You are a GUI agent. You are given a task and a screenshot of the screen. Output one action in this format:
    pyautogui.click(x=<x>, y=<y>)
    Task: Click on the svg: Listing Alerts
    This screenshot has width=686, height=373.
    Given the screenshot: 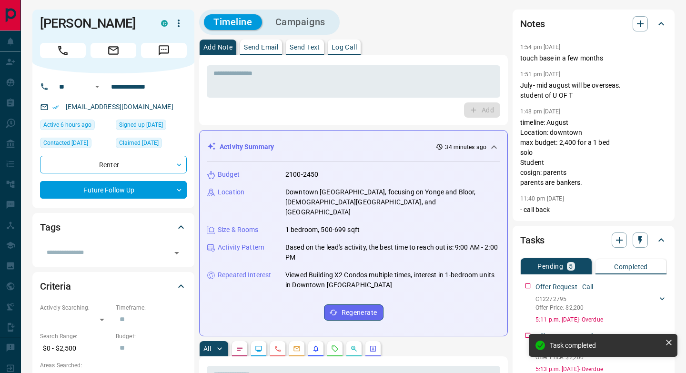 What is the action you would take?
    pyautogui.click(x=316, y=349)
    